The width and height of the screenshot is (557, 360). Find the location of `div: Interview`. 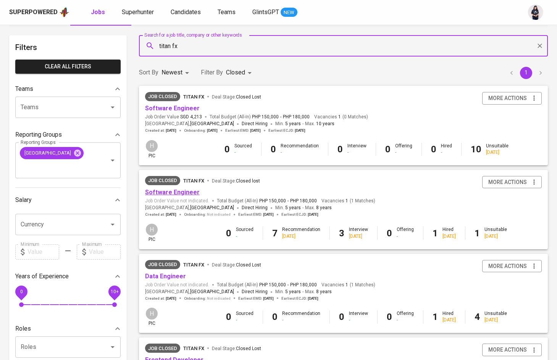

div: Interview is located at coordinates (358, 317).